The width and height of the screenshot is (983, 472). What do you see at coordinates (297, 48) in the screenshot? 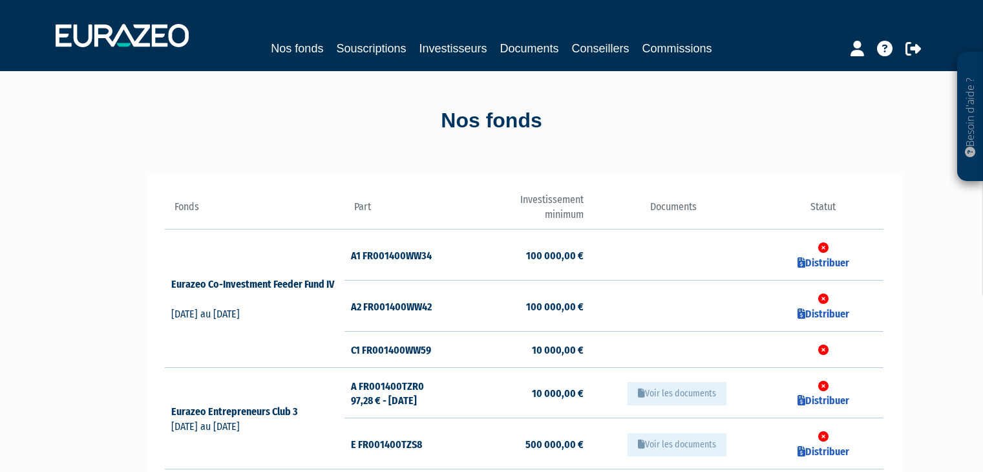
I see `a: Nos fonds` at bounding box center [297, 48].